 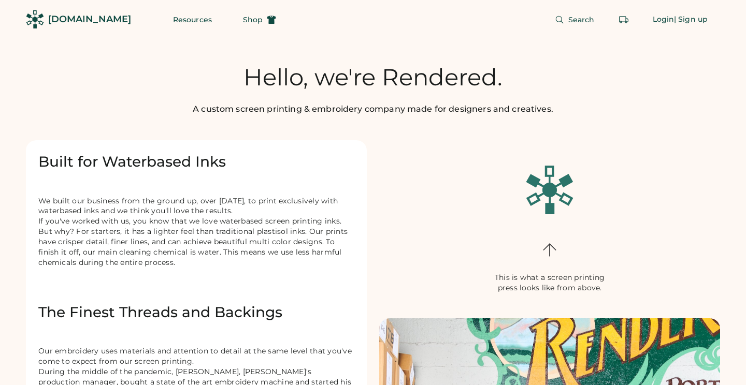 What do you see at coordinates (664, 20) in the screenshot?
I see `div: Login` at bounding box center [664, 20].